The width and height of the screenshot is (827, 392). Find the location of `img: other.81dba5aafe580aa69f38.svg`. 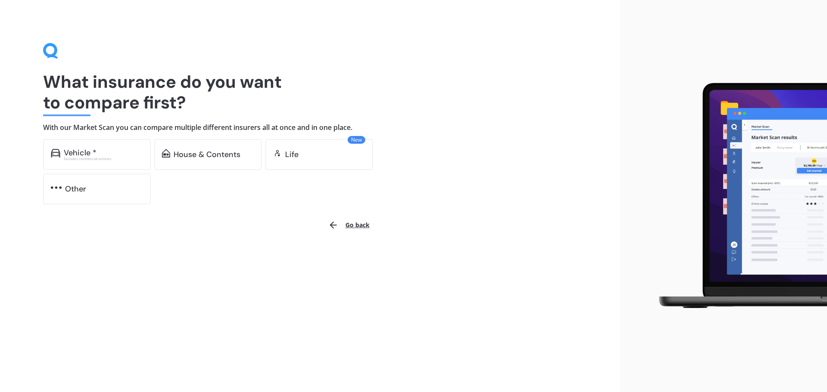

img: other.81dba5aafe580aa69f38.svg is located at coordinates (56, 188).